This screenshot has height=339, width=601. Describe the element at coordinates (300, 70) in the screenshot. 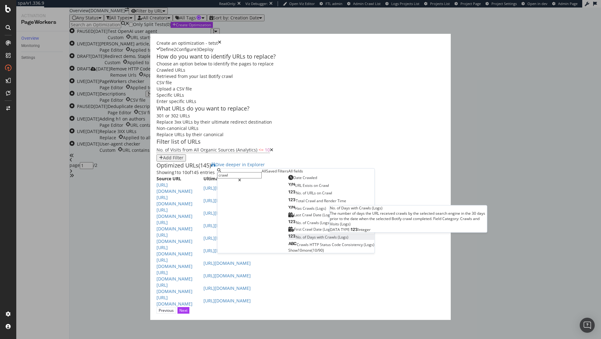

I see `div: Crawled URLs` at that location.